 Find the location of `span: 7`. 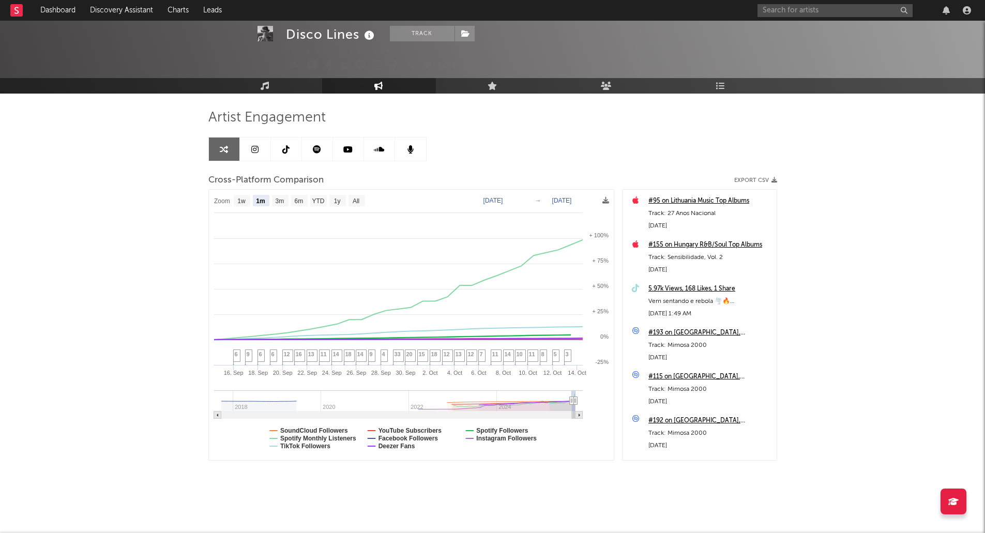

span: 7 is located at coordinates (482, 354).